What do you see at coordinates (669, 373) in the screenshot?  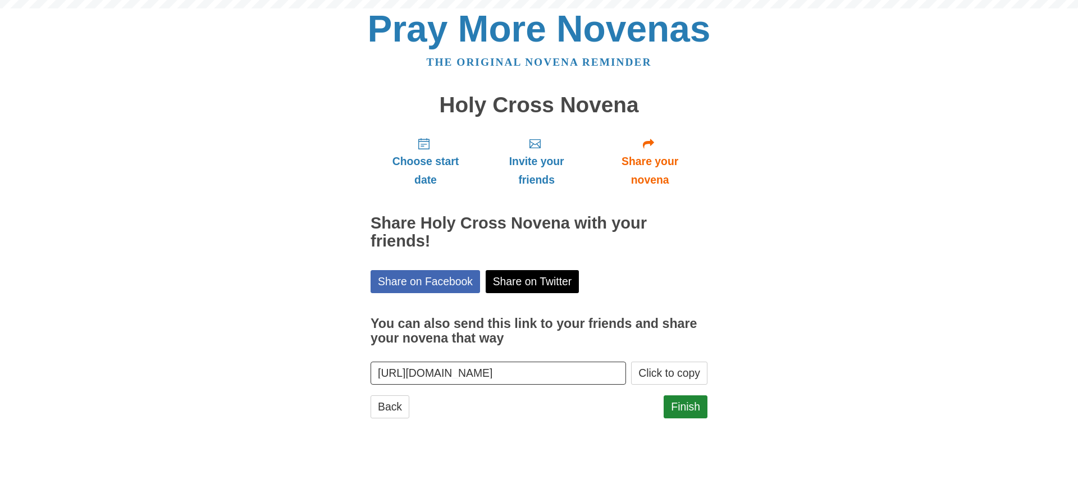 I see `button: Click to copy` at bounding box center [669, 373].